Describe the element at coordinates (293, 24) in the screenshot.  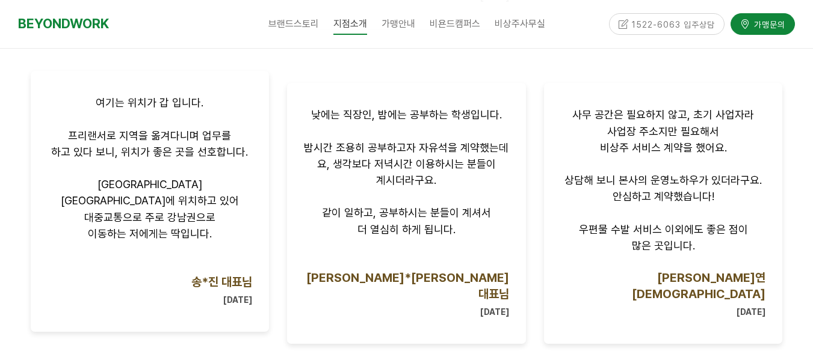
I see `a: 브랜드스토리` at that location.